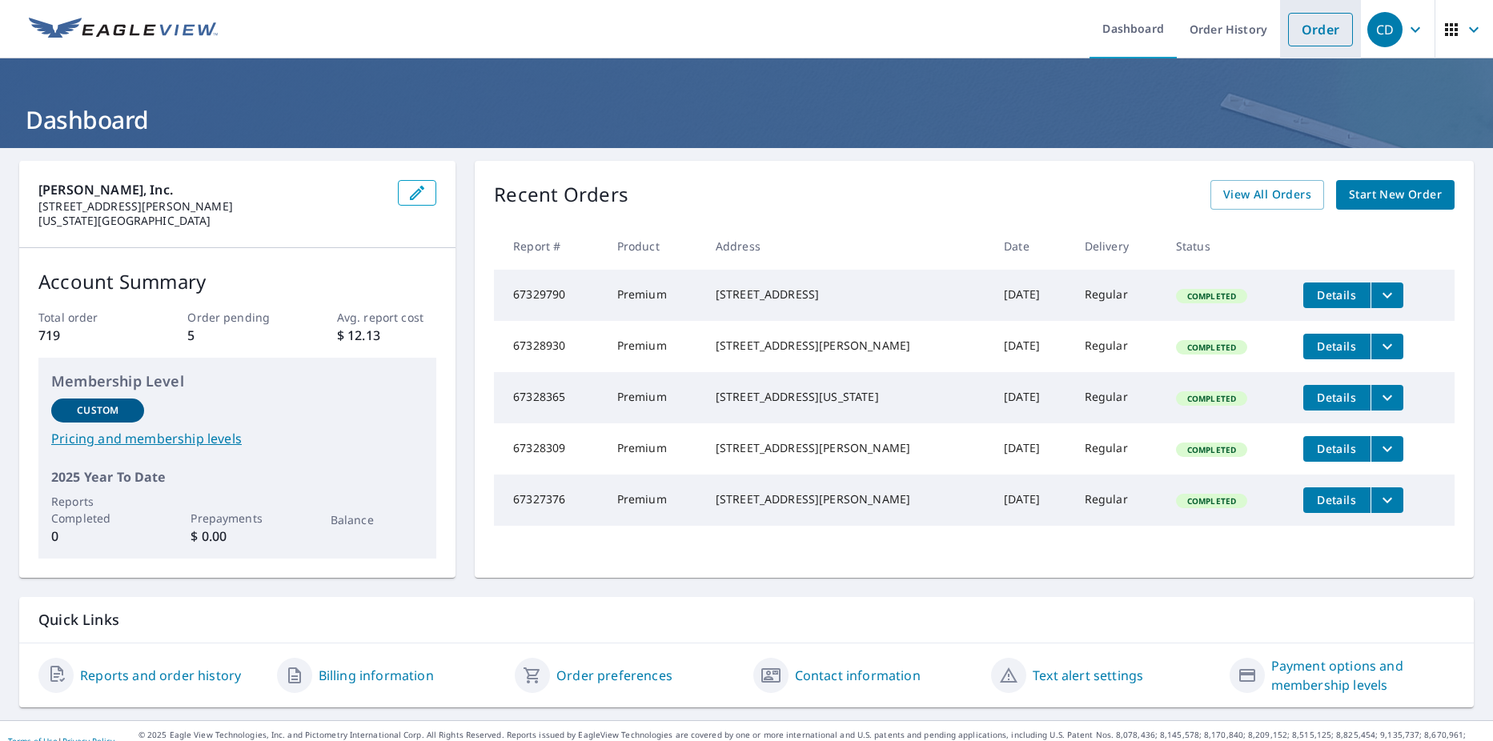 The width and height of the screenshot is (1493, 741). I want to click on td: 67327376, so click(549, 500).